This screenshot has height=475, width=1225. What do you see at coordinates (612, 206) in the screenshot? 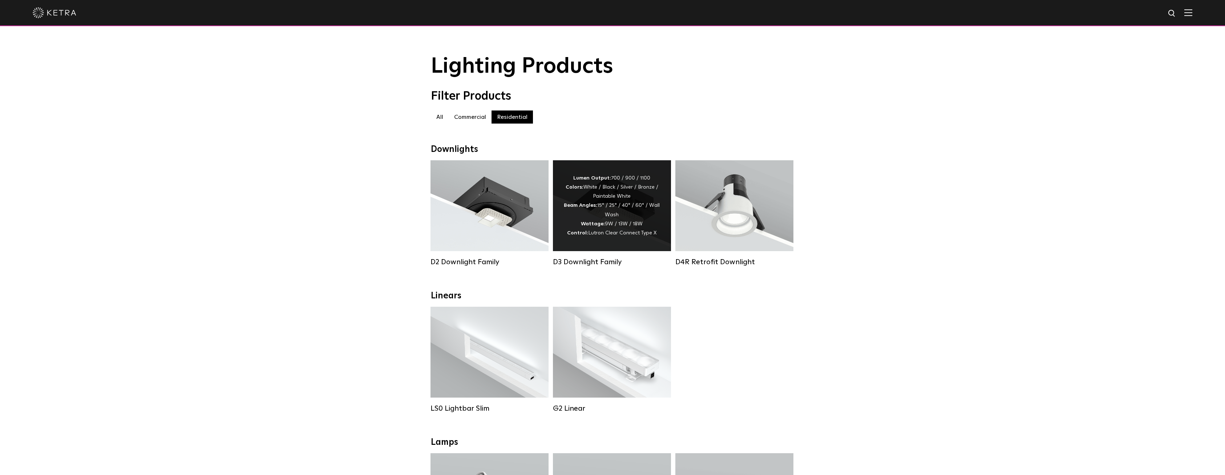
I see `div: 700 / 900 / 1100 White / Black / Silver / Bronze / Paintable White 15° / 25° / 40° / 60° / Wall W...` at bounding box center [612, 206].